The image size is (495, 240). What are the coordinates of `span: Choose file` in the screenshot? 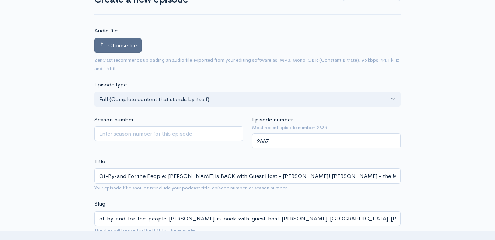 It's located at (122, 45).